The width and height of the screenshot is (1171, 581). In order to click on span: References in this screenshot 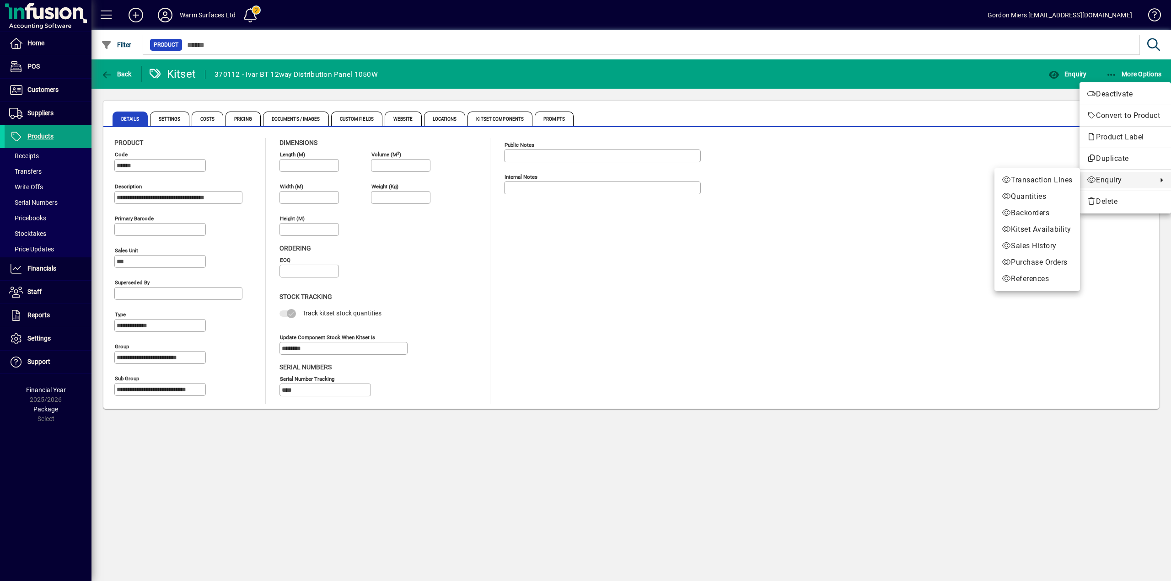, I will do `click(1037, 279)`.